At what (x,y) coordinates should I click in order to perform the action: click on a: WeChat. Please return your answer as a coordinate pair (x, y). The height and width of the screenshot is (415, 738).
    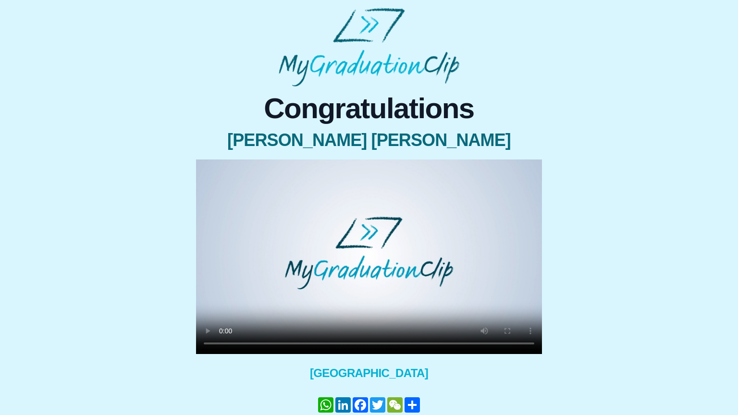
    Looking at the image, I should click on (395, 405).